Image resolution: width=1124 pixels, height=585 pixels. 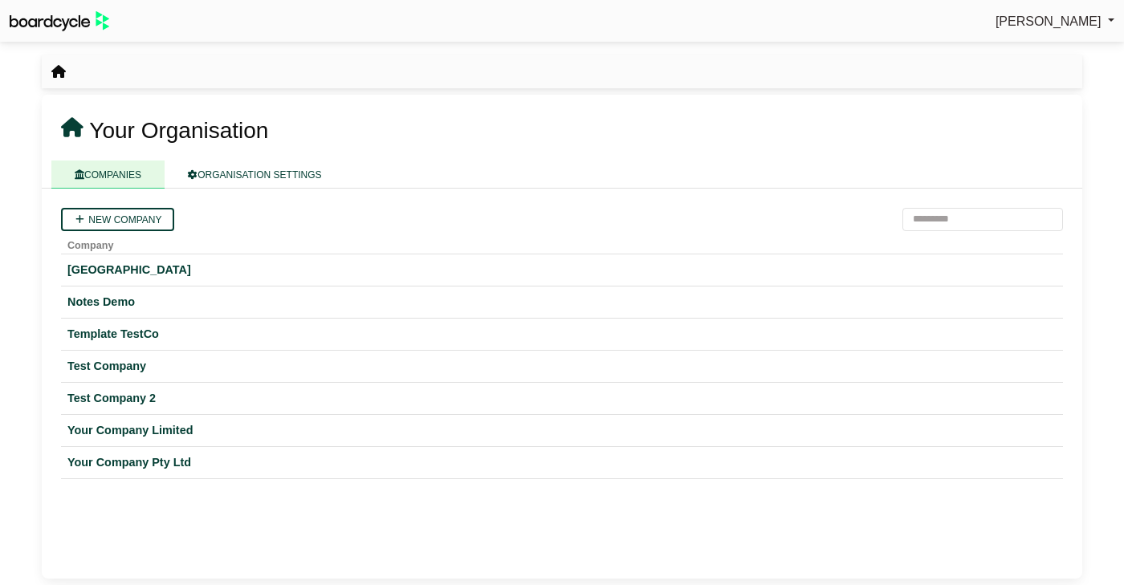 I want to click on div: Your Company Limited, so click(x=562, y=430).